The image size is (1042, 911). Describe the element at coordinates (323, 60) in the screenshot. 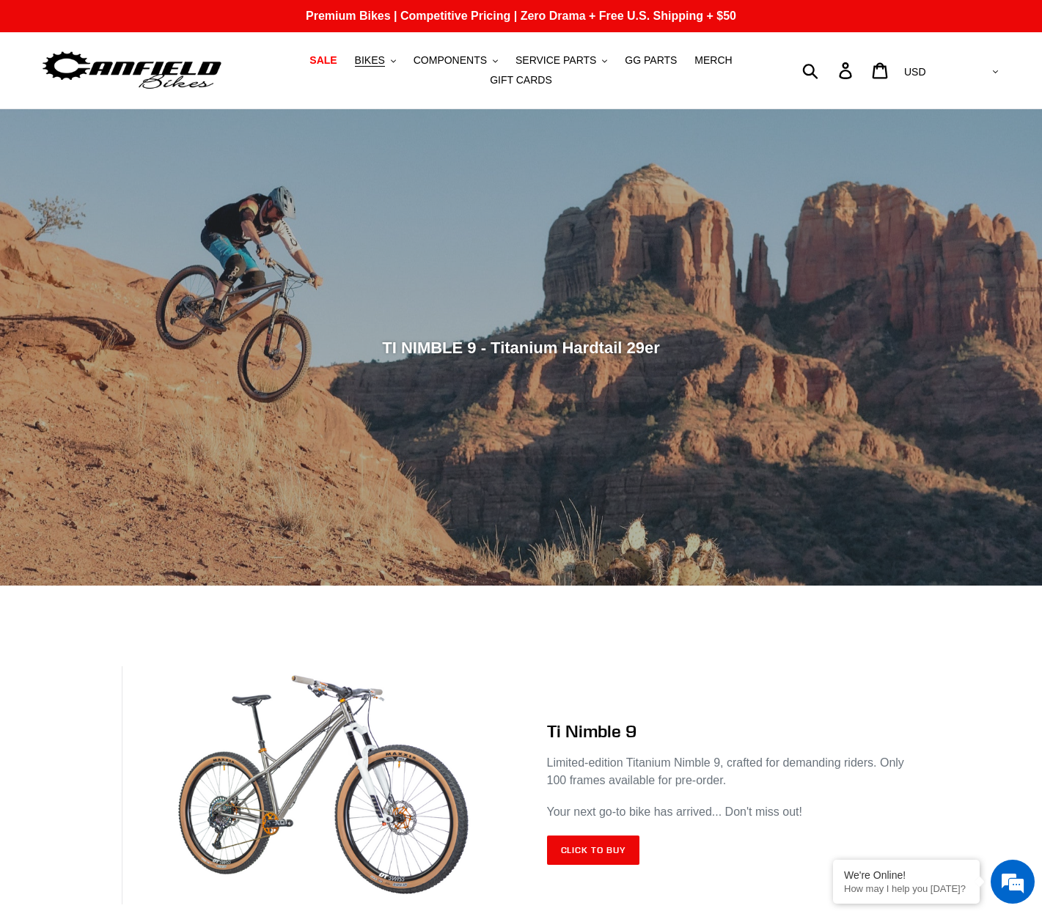

I see `a: SALE` at that location.